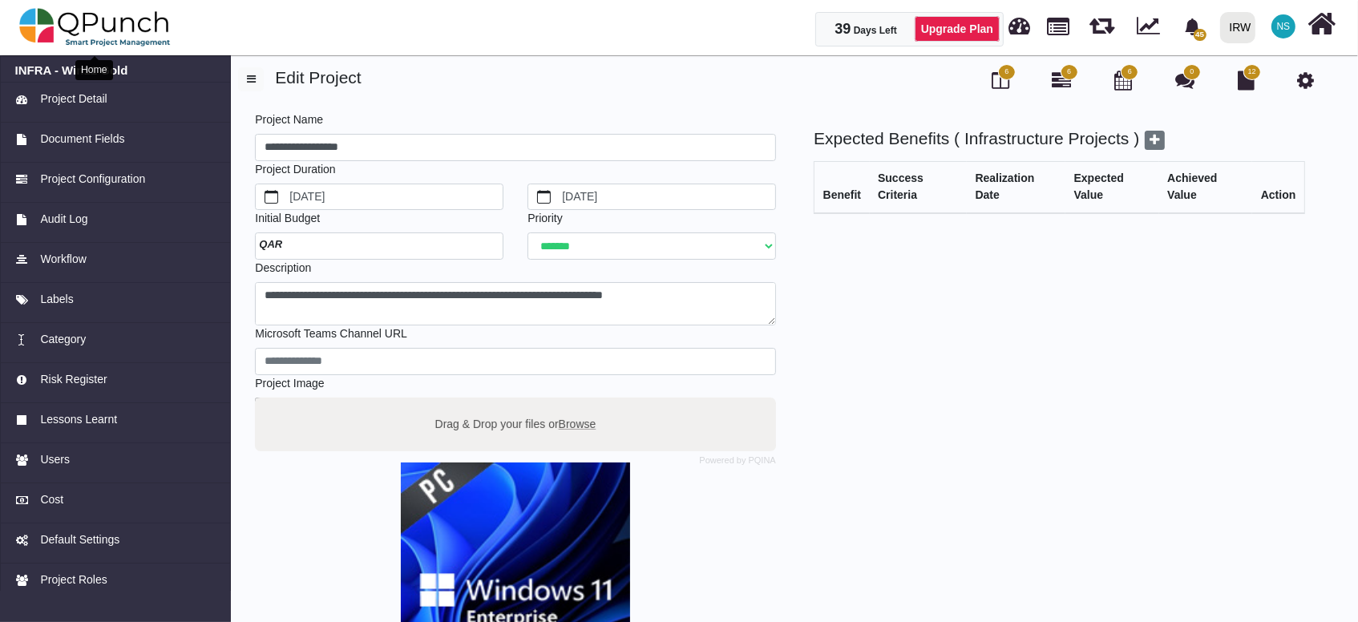 The image size is (1358, 622). Describe the element at coordinates (1241, 27) in the screenshot. I see `div: IRW` at that location.